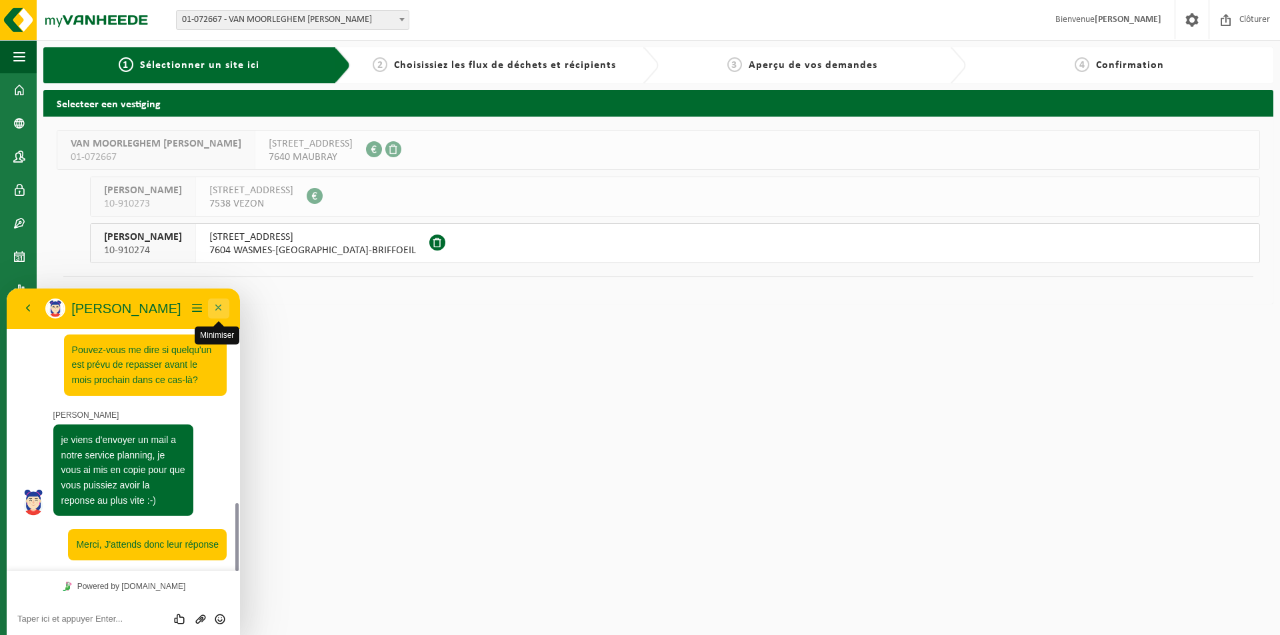  I want to click on img: Tawky_16x16.svg, so click(61, 298).